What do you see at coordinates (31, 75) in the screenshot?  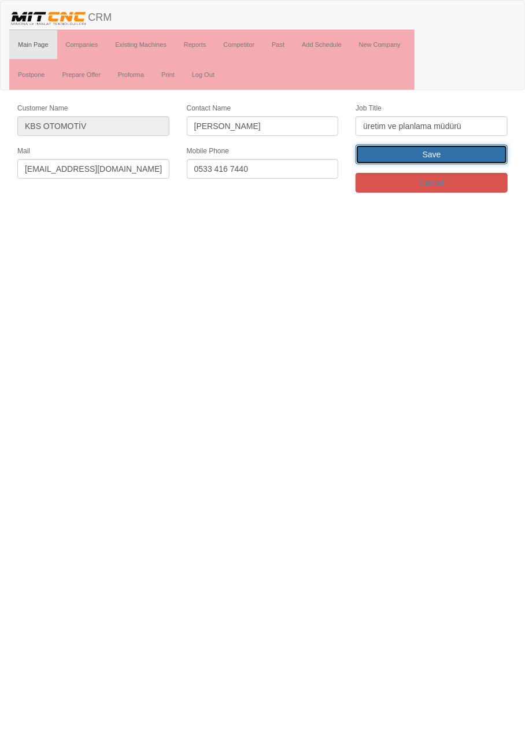 I see `a: Postpone` at bounding box center [31, 75].